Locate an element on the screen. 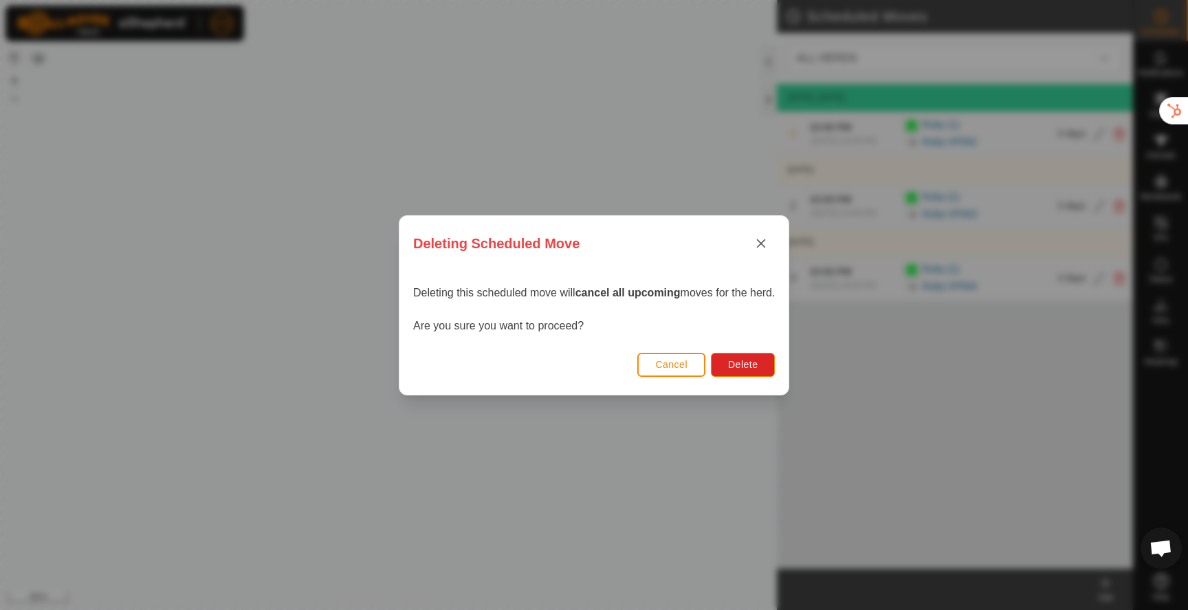 Image resolution: width=1188 pixels, height=610 pixels. span: Delete is located at coordinates (742, 364).